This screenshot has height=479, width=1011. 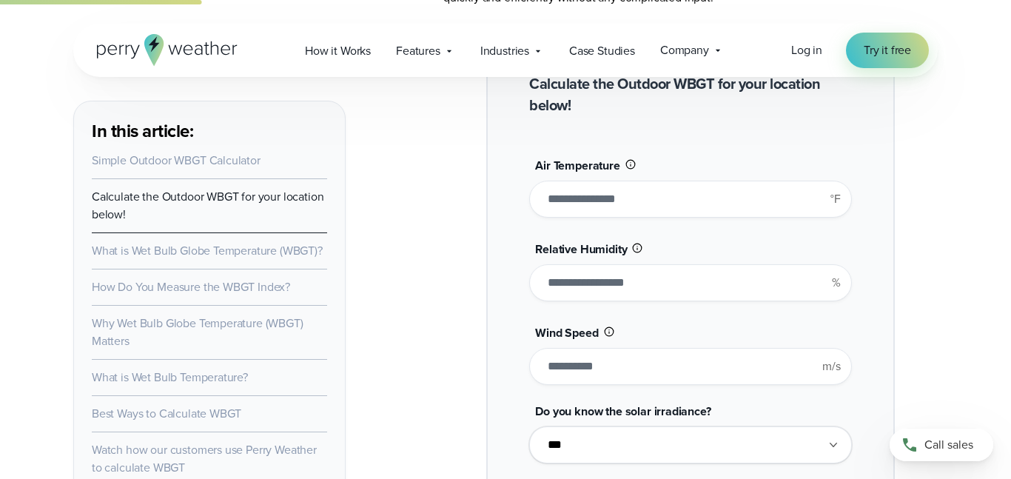 What do you see at coordinates (807, 50) in the screenshot?
I see `a: Log in` at bounding box center [807, 50].